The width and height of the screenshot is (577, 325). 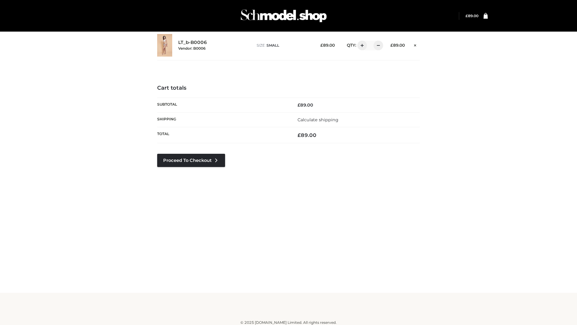 What do you see at coordinates (273, 45) in the screenshot?
I see `span: SMALL` at bounding box center [273, 45].